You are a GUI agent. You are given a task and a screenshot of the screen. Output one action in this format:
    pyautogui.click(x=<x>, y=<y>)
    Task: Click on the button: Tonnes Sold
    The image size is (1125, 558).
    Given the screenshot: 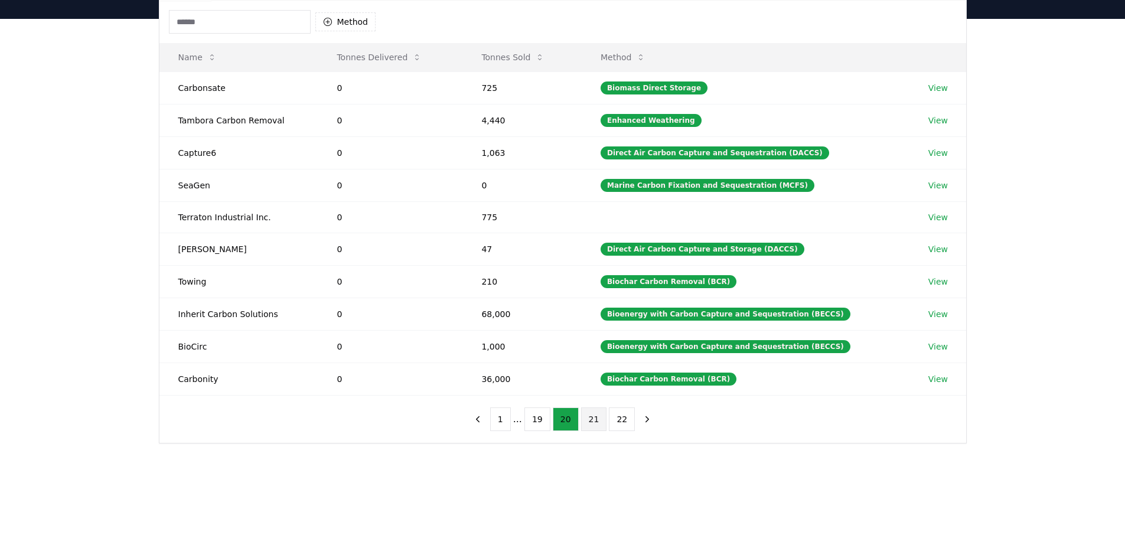 What is the action you would take?
    pyautogui.click(x=513, y=57)
    